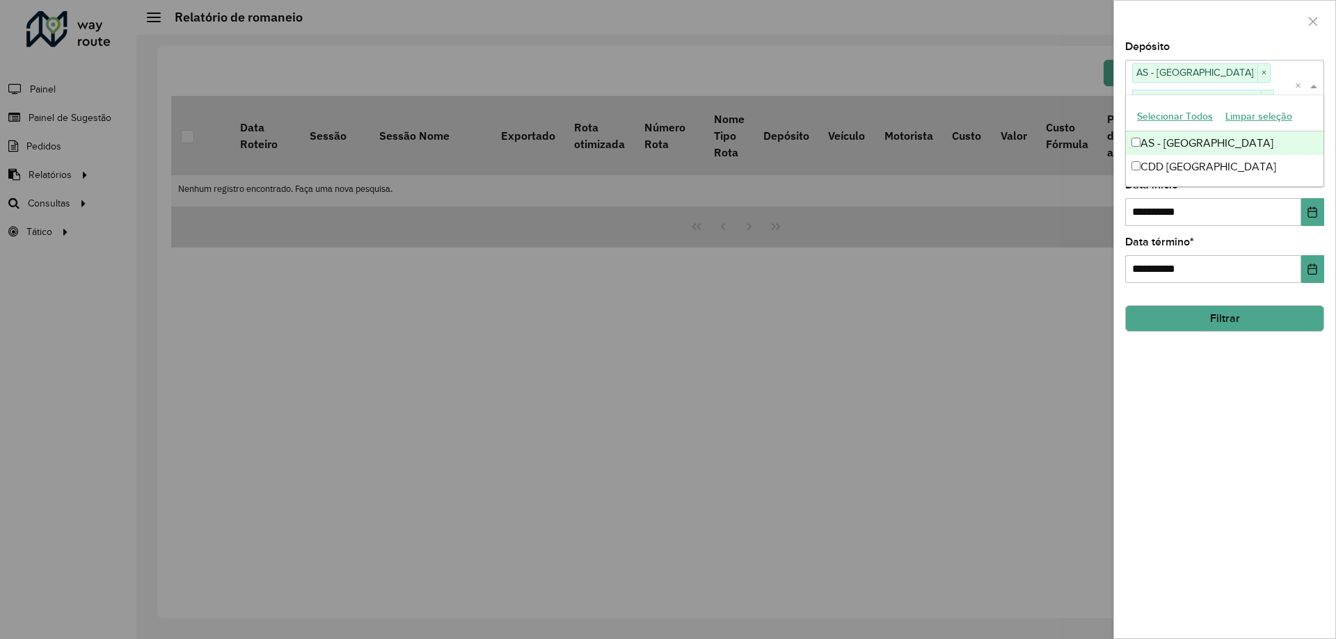 The height and width of the screenshot is (639, 1336). Describe the element at coordinates (1224, 319) in the screenshot. I see `button: Filtrar` at that location.